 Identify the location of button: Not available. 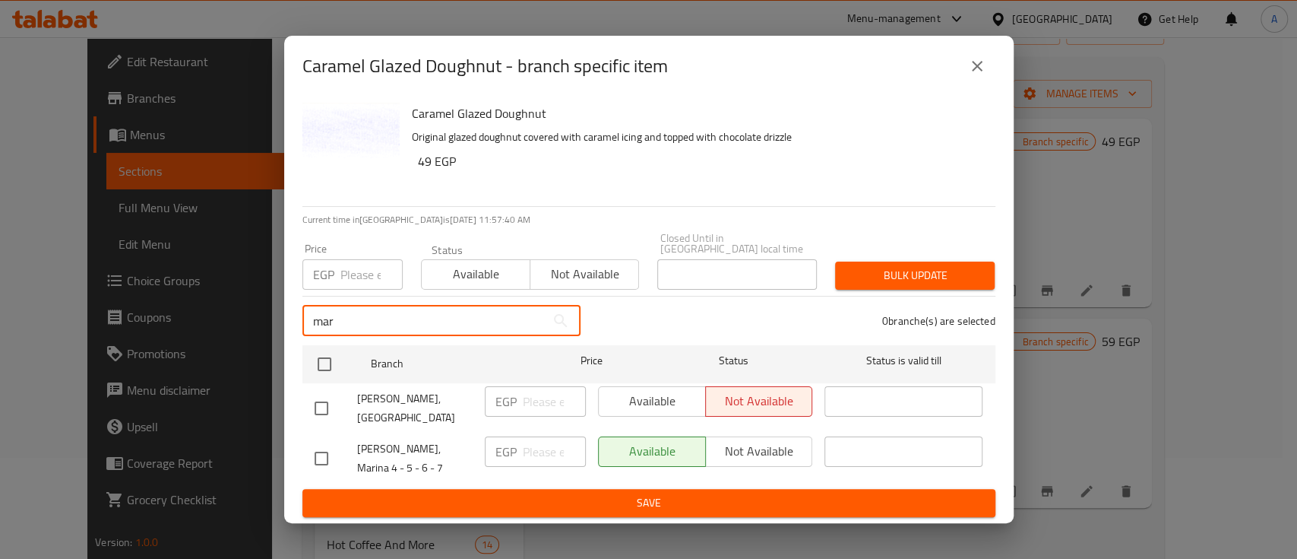
(584, 274).